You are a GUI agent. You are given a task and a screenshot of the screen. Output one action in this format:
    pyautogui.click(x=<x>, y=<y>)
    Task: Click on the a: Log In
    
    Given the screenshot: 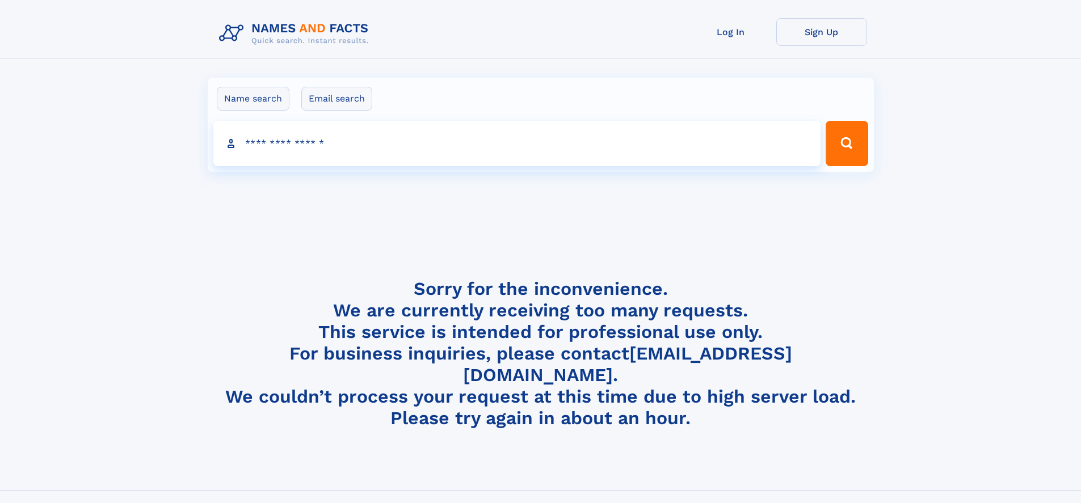 What is the action you would take?
    pyautogui.click(x=731, y=32)
    